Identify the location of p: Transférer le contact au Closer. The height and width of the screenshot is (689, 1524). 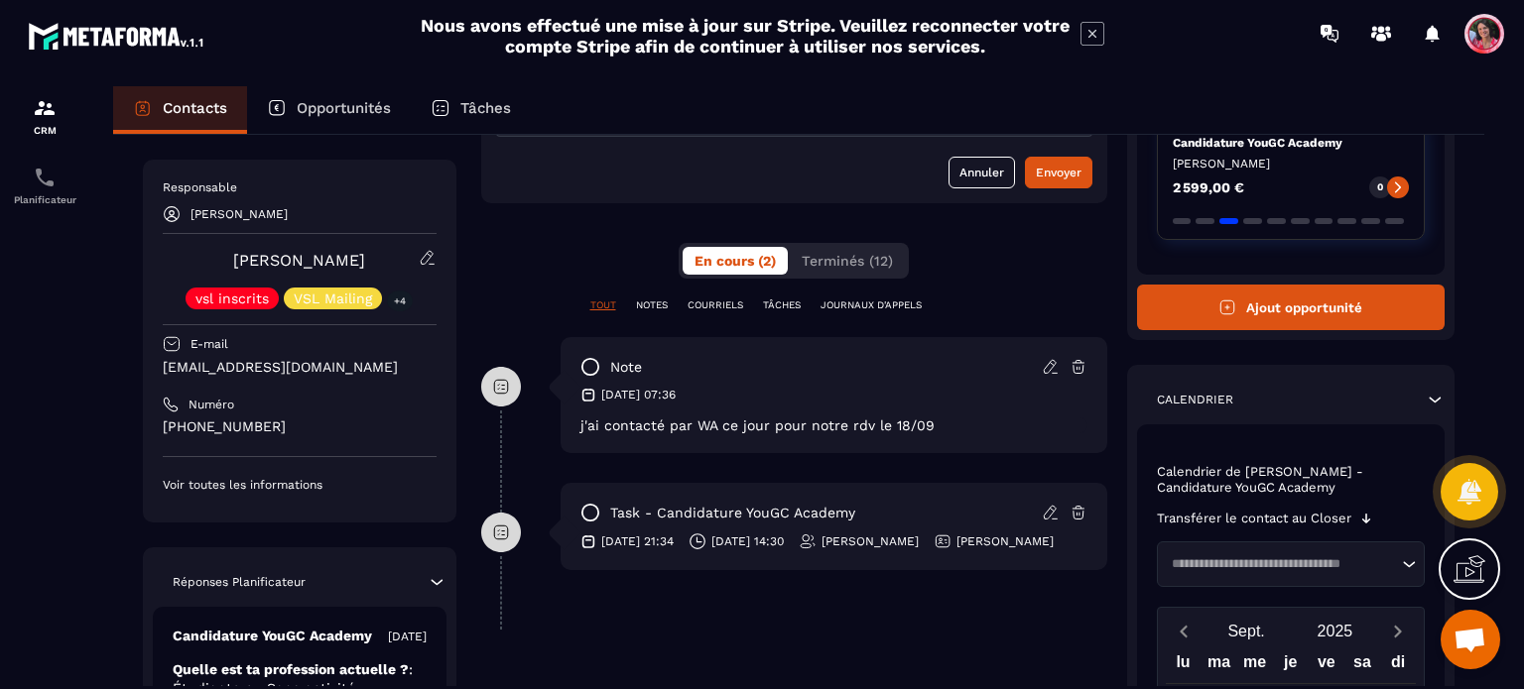
(1254, 519).